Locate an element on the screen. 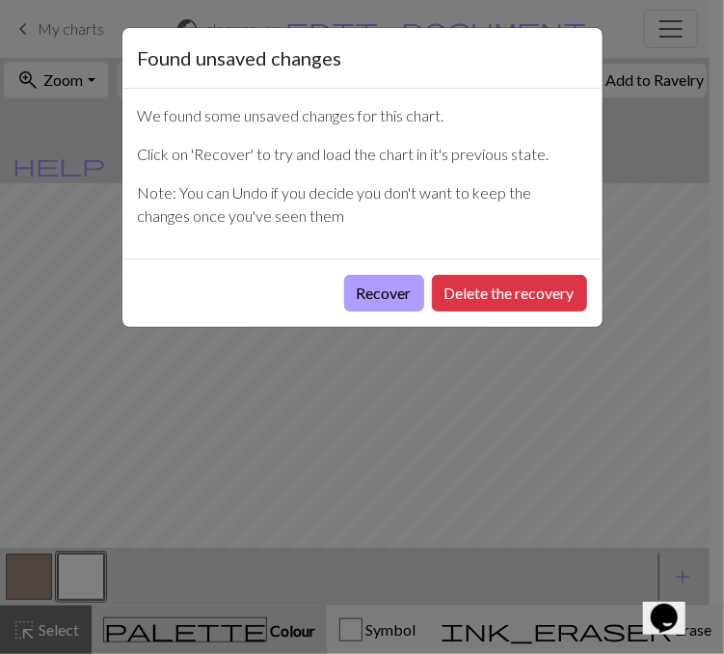  h5: Found unsaved changes is located at coordinates (240, 58).